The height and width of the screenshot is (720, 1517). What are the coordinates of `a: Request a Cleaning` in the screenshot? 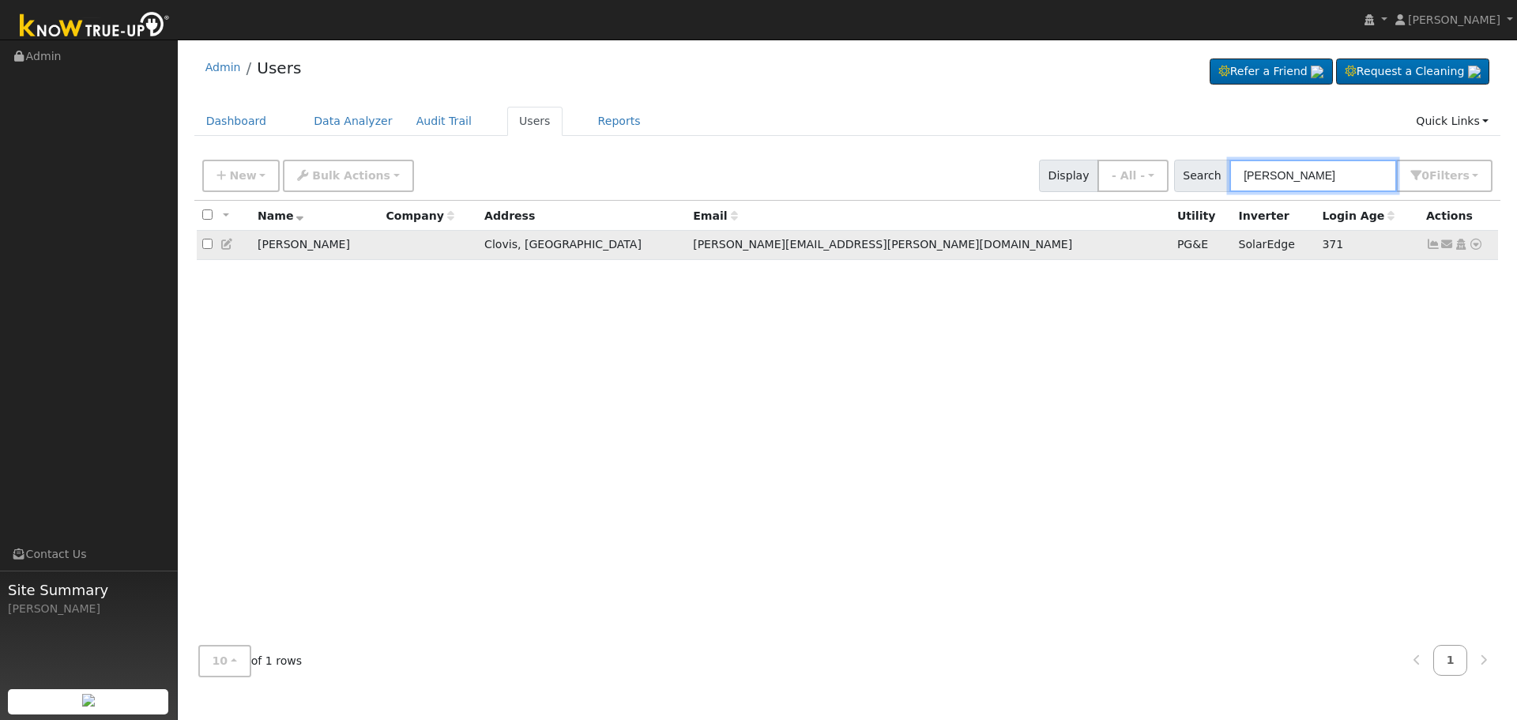 It's located at (1413, 72).